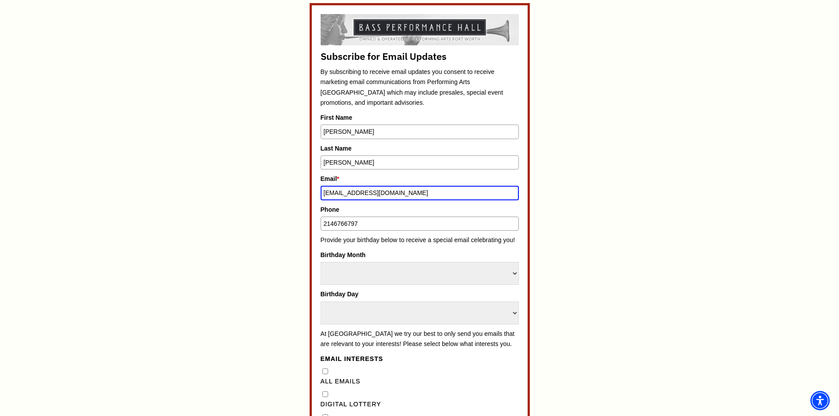 The height and width of the screenshot is (416, 839). What do you see at coordinates (420, 118) in the screenshot?
I see `label: First Name` at bounding box center [420, 118].